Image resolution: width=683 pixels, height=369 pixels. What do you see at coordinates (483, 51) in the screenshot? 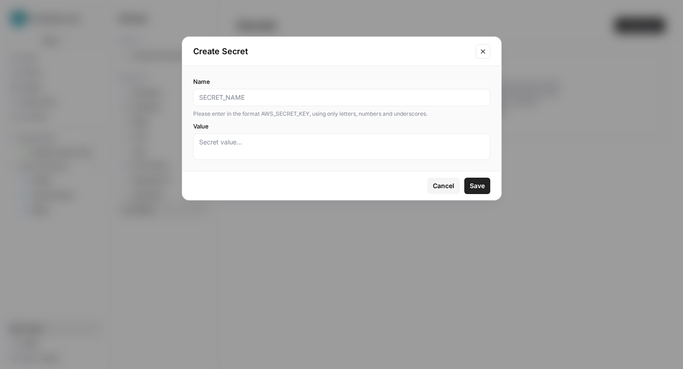
I see `button: Close modal` at bounding box center [483, 51].